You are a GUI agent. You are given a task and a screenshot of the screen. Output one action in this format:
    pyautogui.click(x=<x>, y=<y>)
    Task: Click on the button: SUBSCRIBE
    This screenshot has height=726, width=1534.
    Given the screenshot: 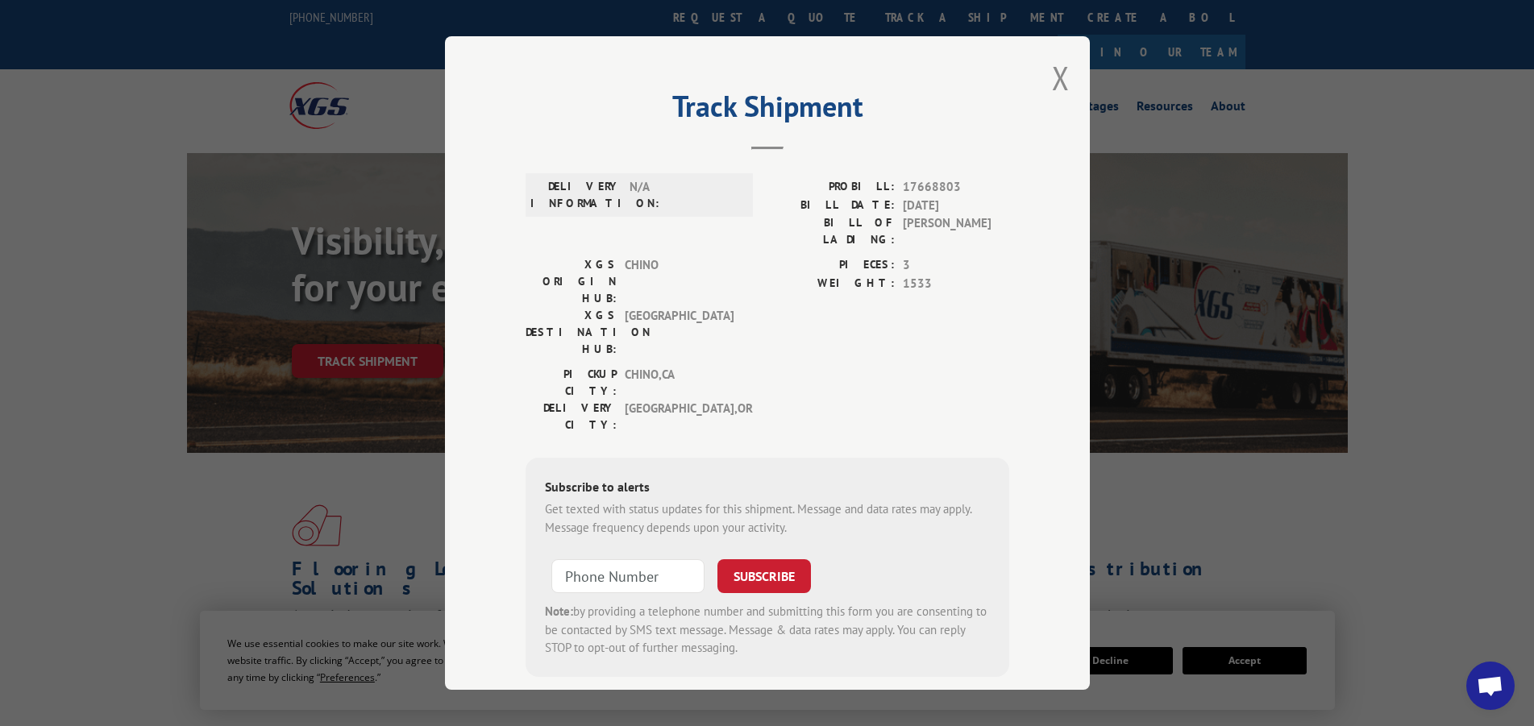 What is the action you would take?
    pyautogui.click(x=764, y=576)
    